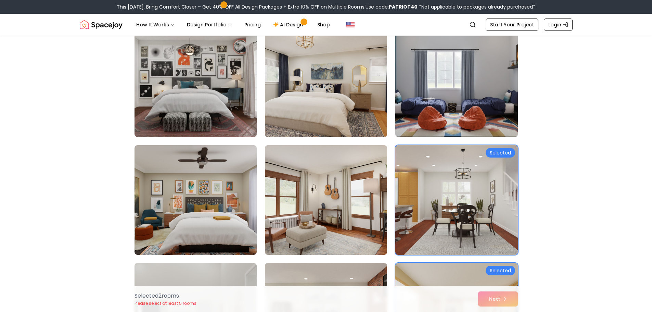 This screenshot has width=652, height=312. Describe the element at coordinates (289, 25) in the screenshot. I see `a: AI Design` at that location.